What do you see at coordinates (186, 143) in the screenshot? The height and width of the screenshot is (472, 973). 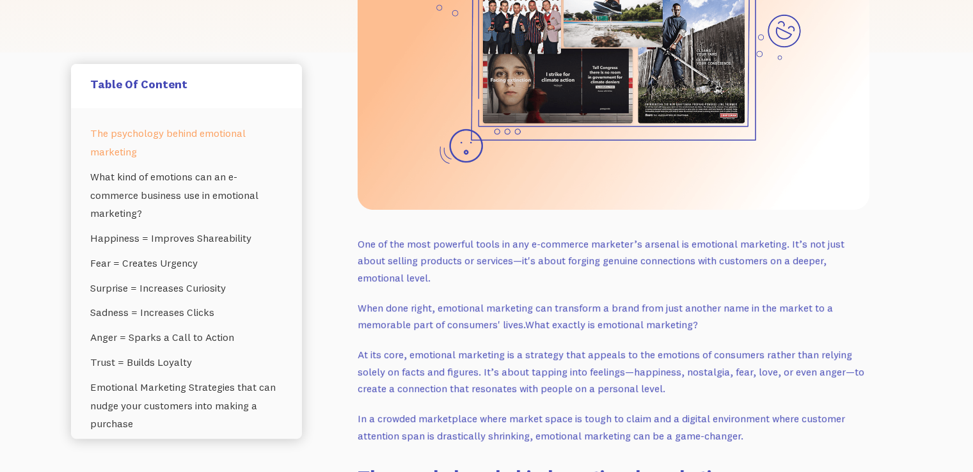 I see `a: The psychology behind emotional marketing` at bounding box center [186, 143].